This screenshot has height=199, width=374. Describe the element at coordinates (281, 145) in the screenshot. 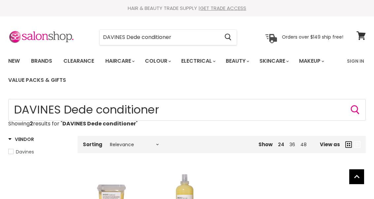

I see `a: 24` at that location.